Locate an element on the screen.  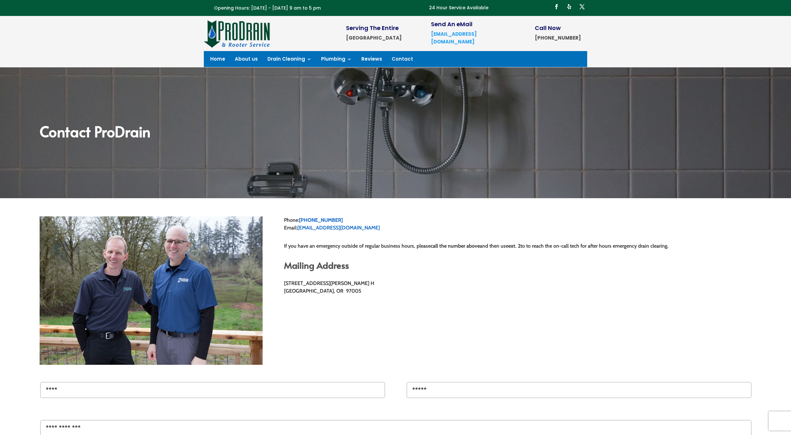
img: site-logo-100h is located at coordinates (237, 34).